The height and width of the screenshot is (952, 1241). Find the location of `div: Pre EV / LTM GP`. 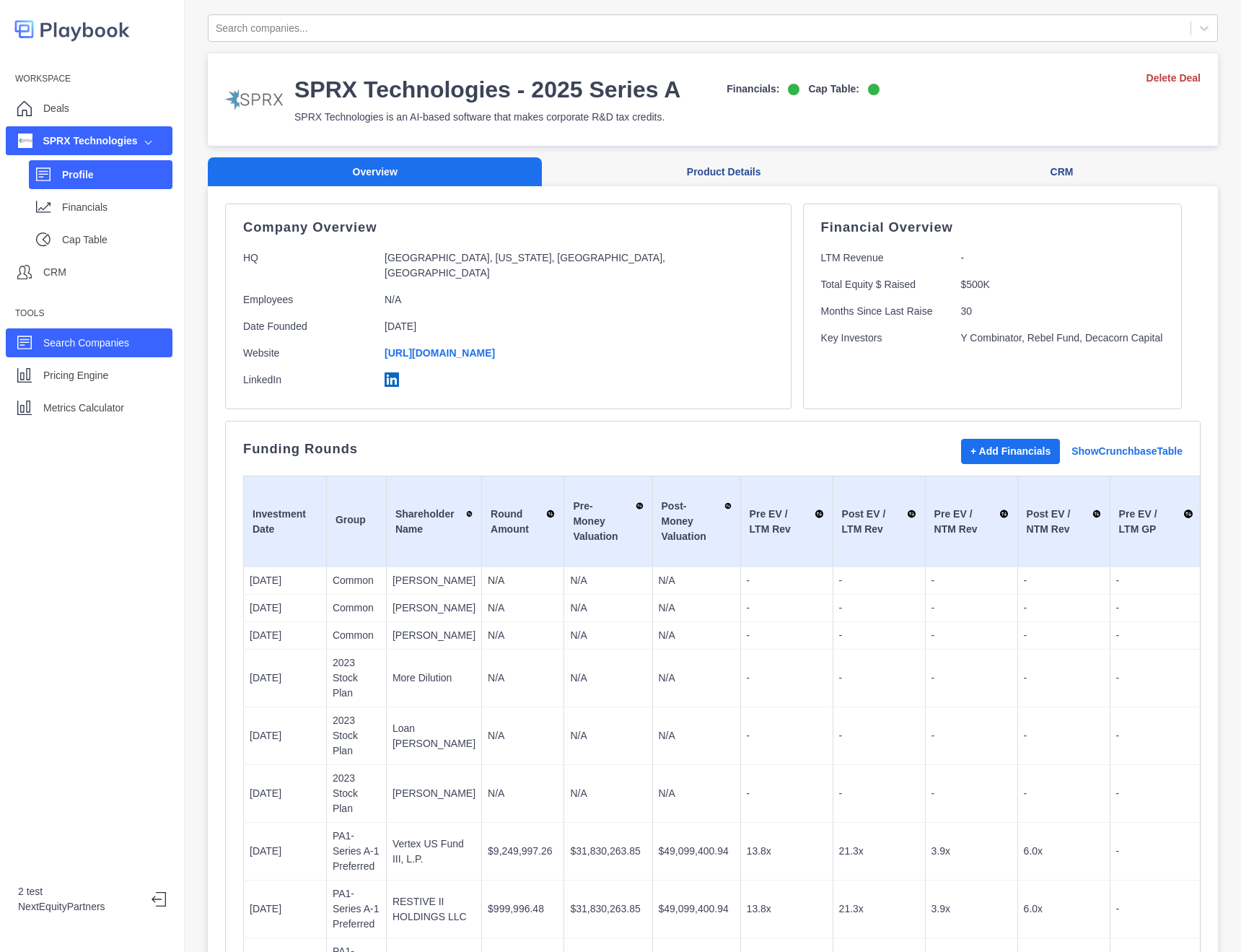

div: Pre EV / LTM GP is located at coordinates (1156, 522).